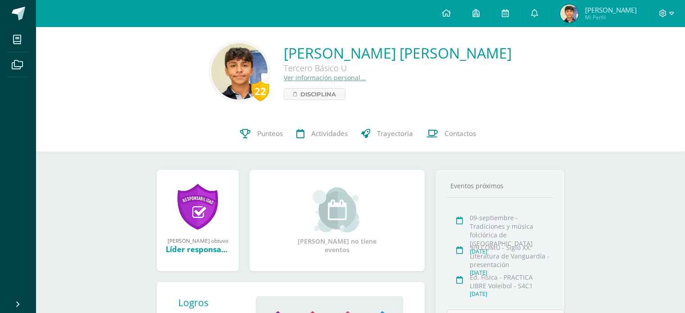  What do you see at coordinates (398, 68) in the screenshot?
I see `div: Tercero Básico U` at bounding box center [398, 68].